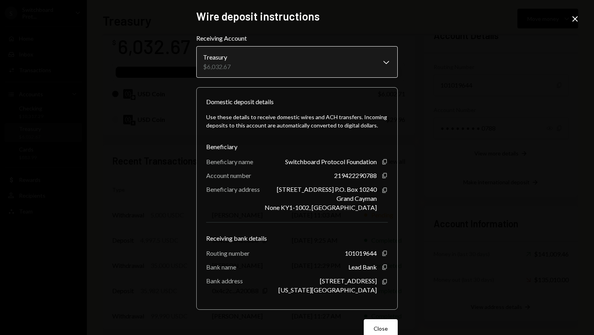 This screenshot has width=594, height=335. Describe the element at coordinates (233, 189) in the screenshot. I see `div: Beneficiary address` at that location.